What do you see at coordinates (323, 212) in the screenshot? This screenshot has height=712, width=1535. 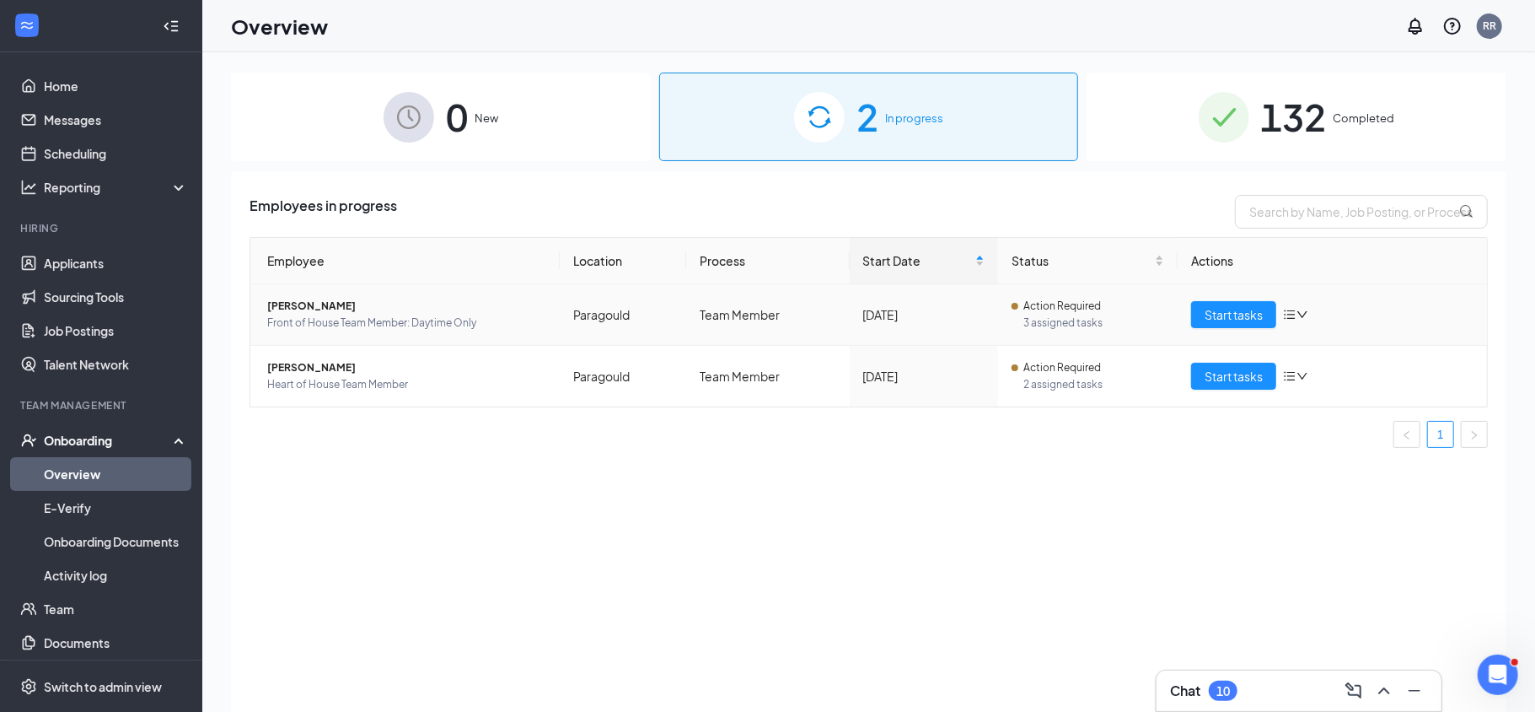 I see `span: Employees in progress` at bounding box center [323, 212].